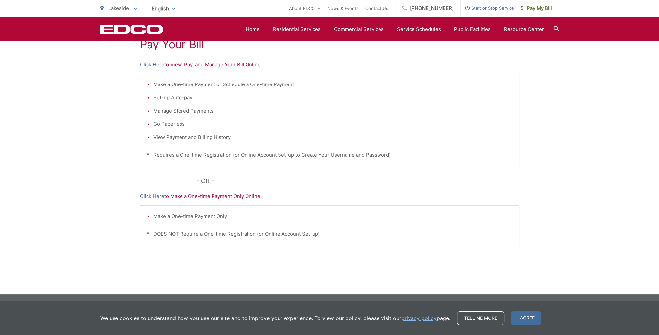 This screenshot has height=335, width=659. I want to click on li: Manage Stored Payments, so click(333, 111).